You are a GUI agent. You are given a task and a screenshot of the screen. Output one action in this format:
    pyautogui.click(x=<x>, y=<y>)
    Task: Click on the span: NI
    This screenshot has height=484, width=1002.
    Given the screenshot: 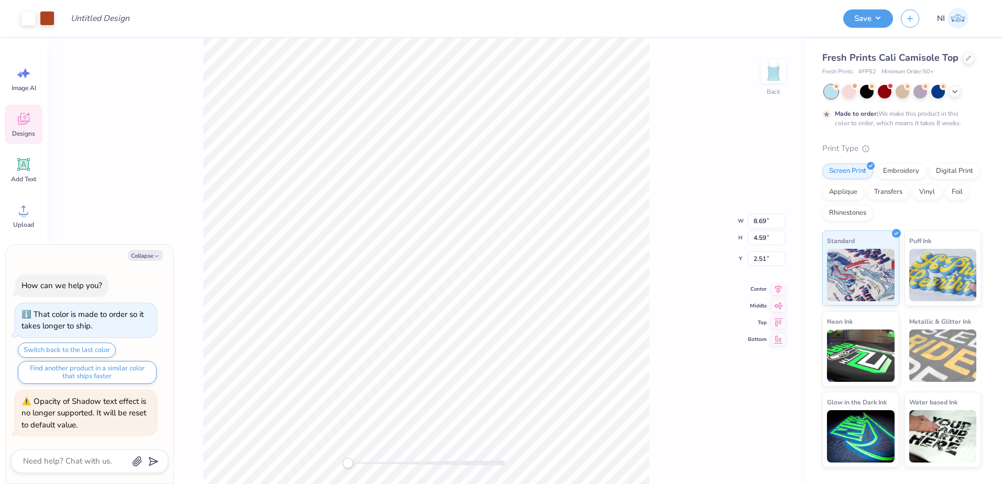 What is the action you would take?
    pyautogui.click(x=941, y=18)
    